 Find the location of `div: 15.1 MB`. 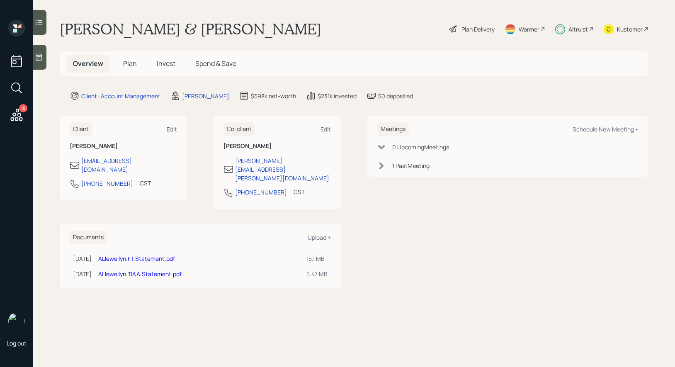

div: 15.1 MB is located at coordinates (317, 258).